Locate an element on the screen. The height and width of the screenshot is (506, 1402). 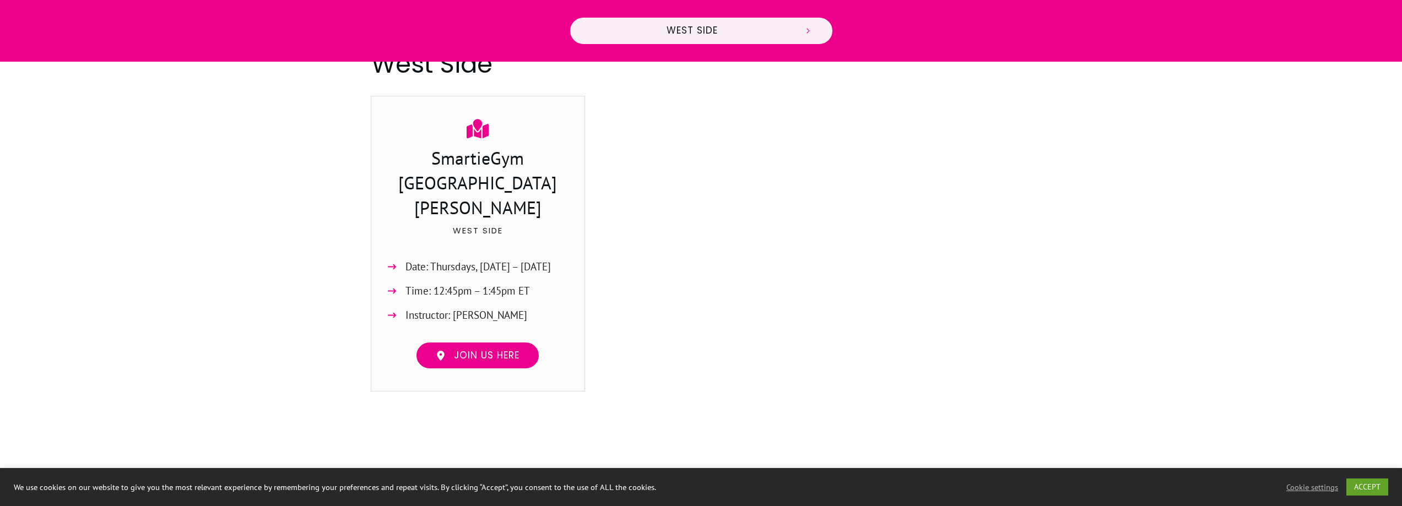
a: West Side is located at coordinates (701, 31).